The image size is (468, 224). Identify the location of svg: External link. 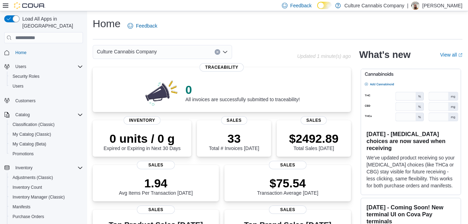
(461, 55).